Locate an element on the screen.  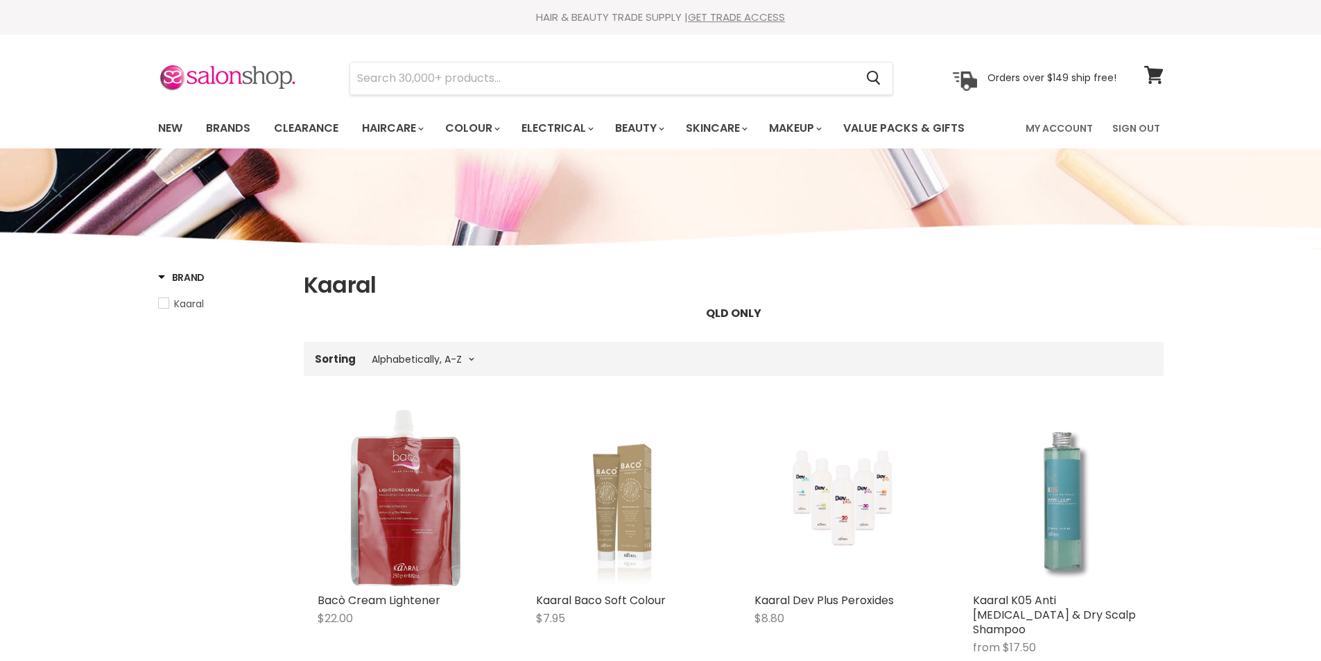
span: $8.80 is located at coordinates (769, 618).